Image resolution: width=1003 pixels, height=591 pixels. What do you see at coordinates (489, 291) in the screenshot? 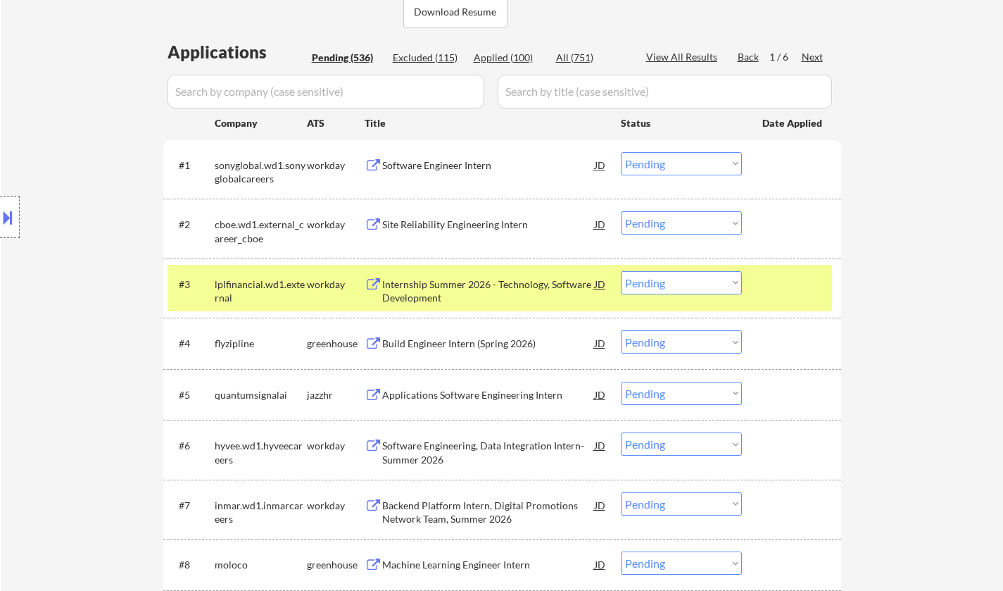
I see `div: Internship Summer 2026 - Technology, Software Development` at bounding box center [489, 291].